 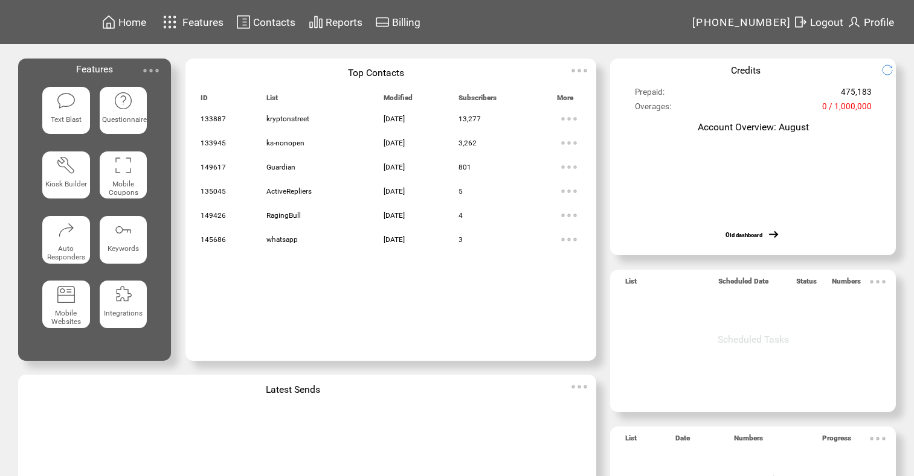 I want to click on img: tool%201.svg, so click(x=66, y=165).